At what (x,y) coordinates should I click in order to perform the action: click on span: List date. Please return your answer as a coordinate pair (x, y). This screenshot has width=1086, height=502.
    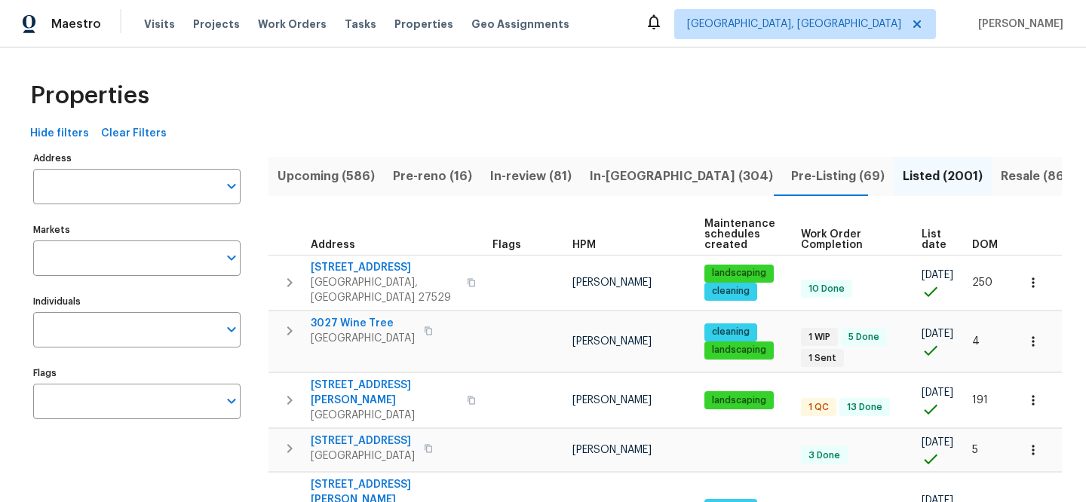
    Looking at the image, I should click on (933, 240).